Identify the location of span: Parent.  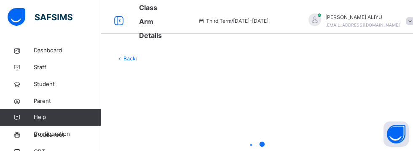
(67, 101).